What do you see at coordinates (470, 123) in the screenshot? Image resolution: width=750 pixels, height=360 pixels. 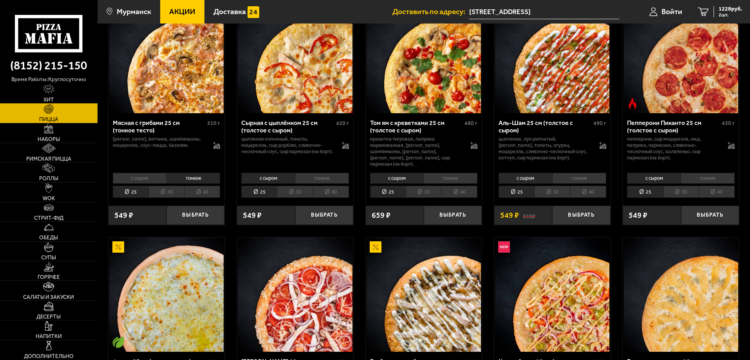 I see `span: 480 г` at bounding box center [470, 123].